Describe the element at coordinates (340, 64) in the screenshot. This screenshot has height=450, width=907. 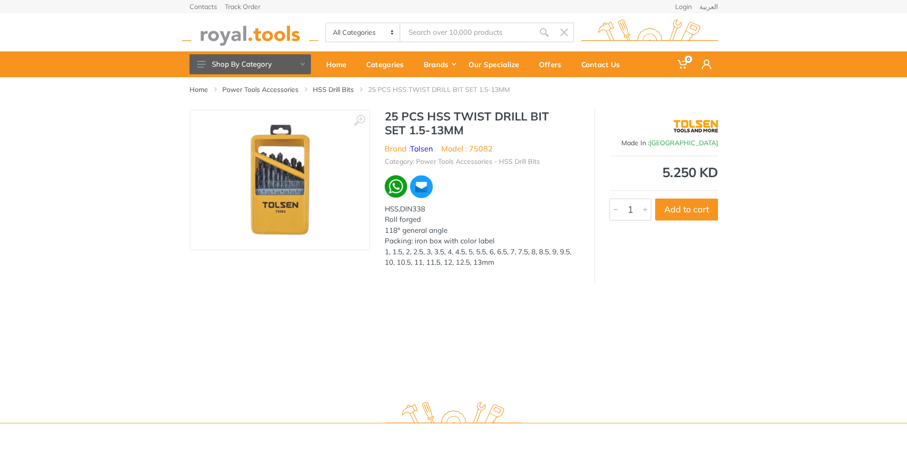
I see `div: Home` at that location.